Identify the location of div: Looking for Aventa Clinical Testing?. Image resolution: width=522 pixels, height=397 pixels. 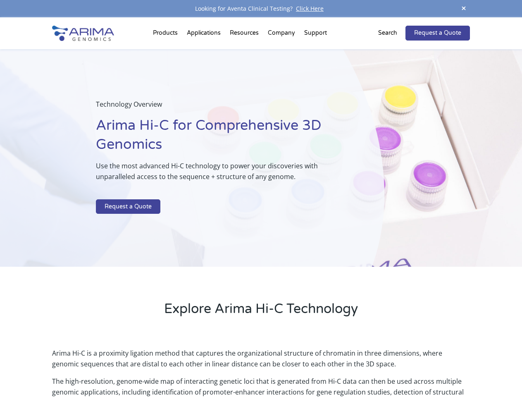
(261, 9).